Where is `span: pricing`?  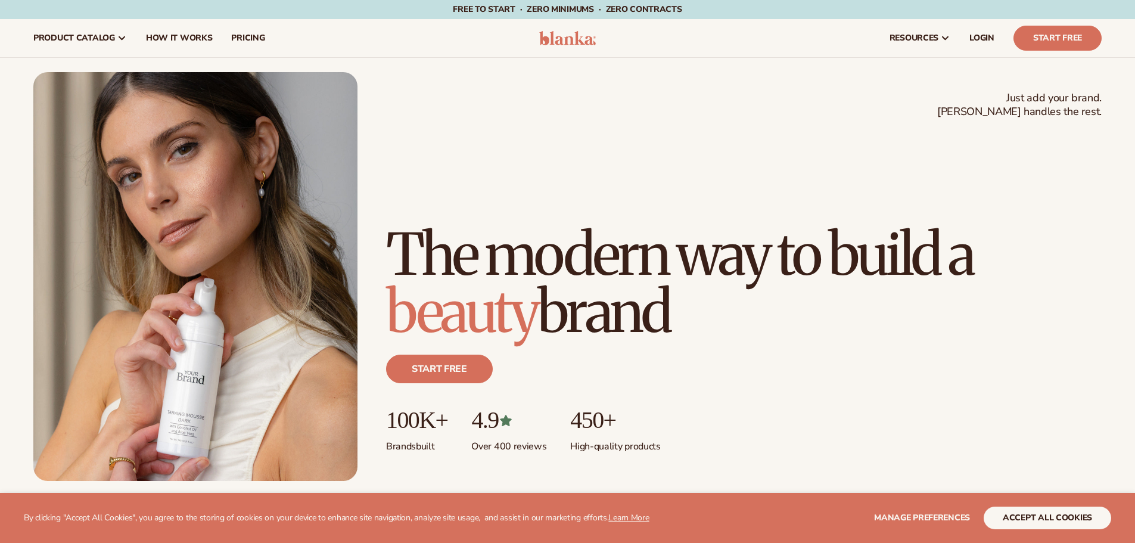 span: pricing is located at coordinates (248, 38).